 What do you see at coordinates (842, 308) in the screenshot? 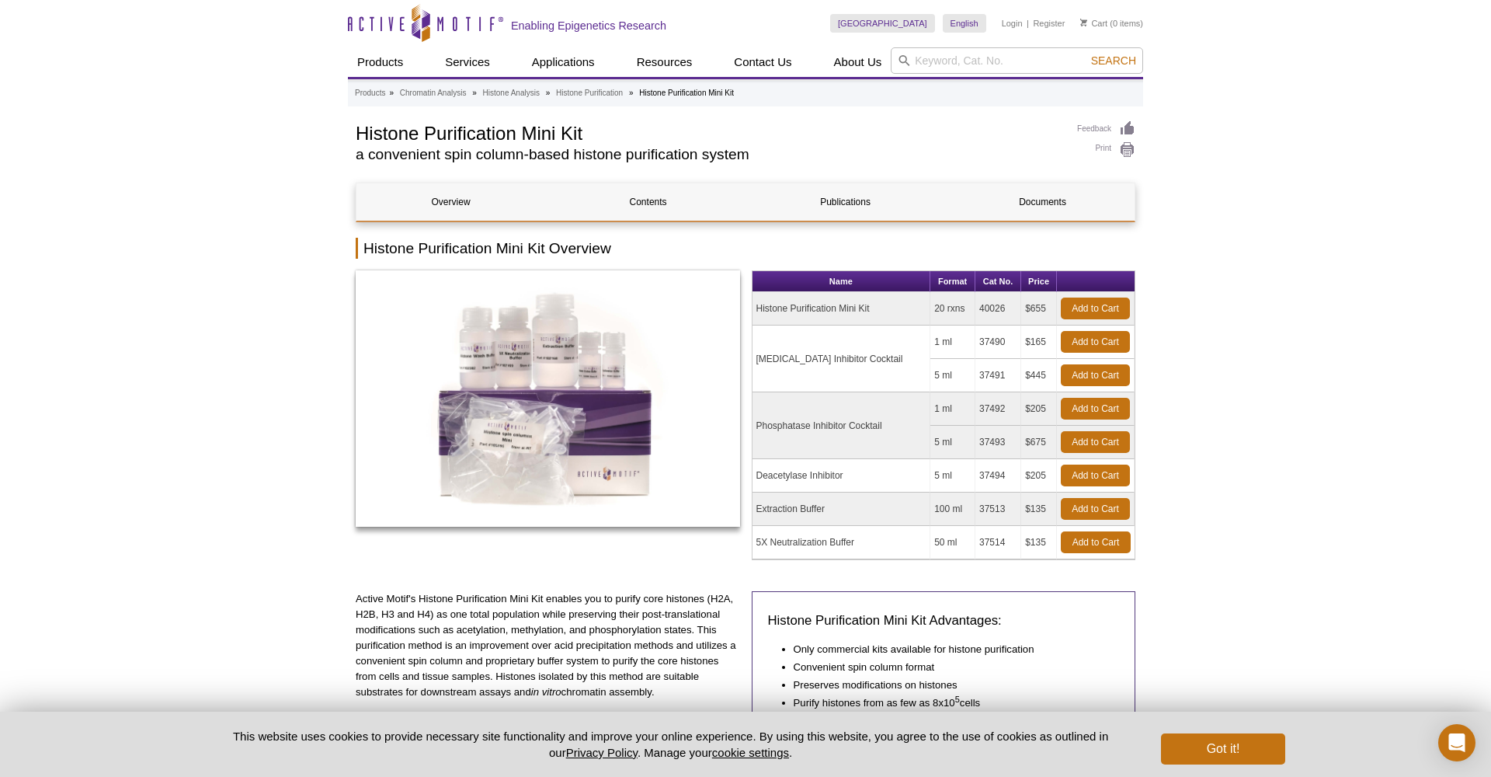
I see `td: Histone Purification Mini Kit` at bounding box center [842, 308].